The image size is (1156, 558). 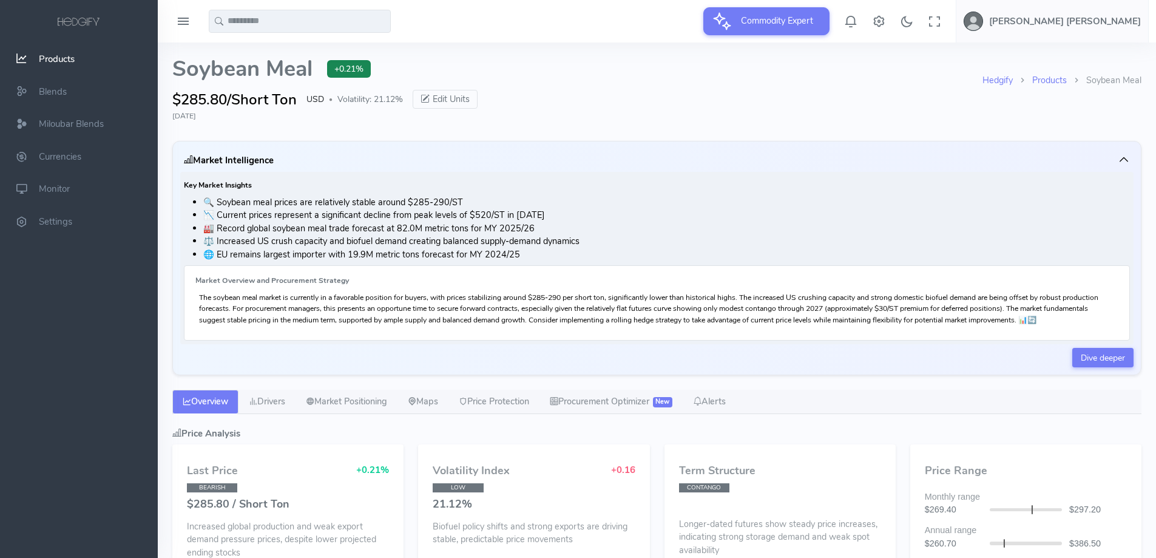 I want to click on h4: $285.80 / Short Ton, so click(x=288, y=504).